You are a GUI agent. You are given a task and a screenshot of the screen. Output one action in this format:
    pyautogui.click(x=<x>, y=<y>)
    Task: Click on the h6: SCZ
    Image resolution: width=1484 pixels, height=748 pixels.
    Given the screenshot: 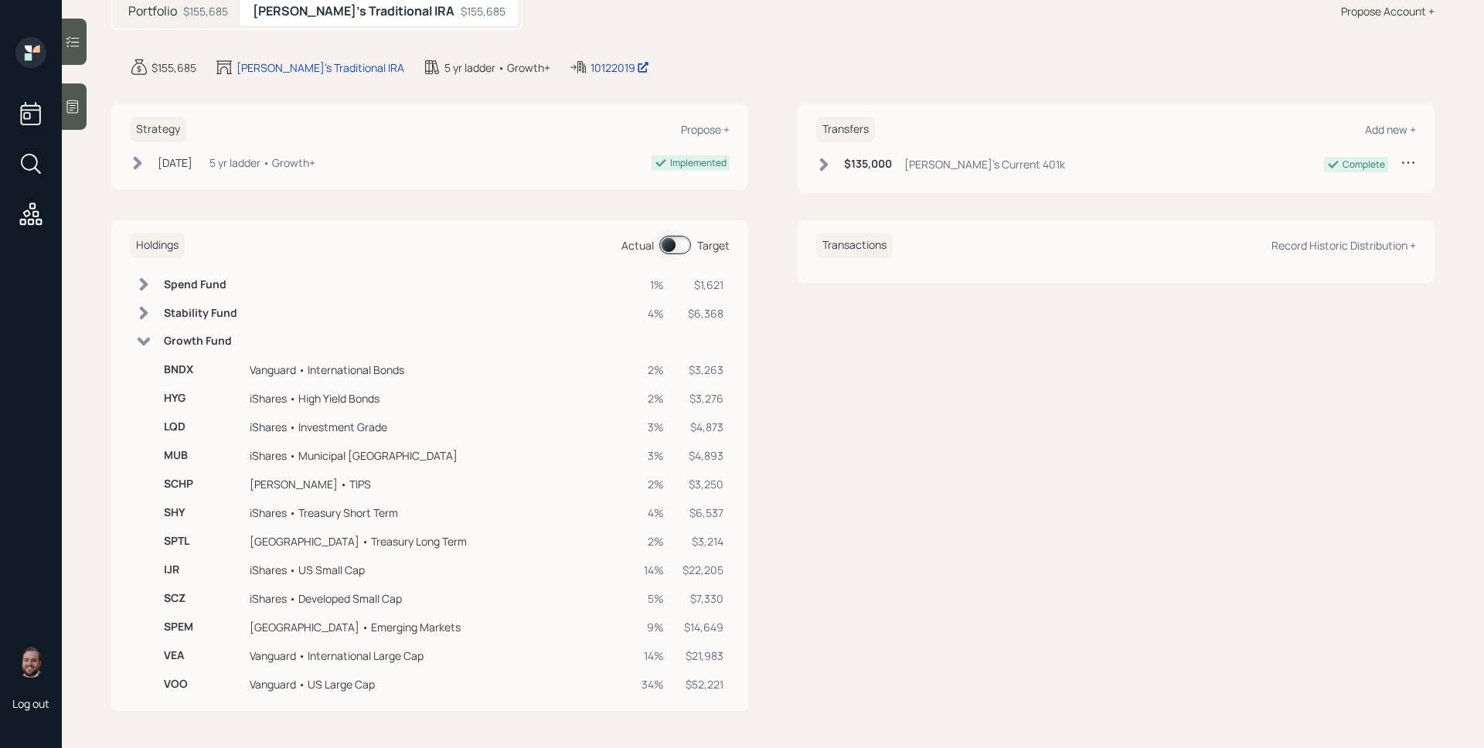 What is the action you would take?
    pyautogui.click(x=200, y=598)
    